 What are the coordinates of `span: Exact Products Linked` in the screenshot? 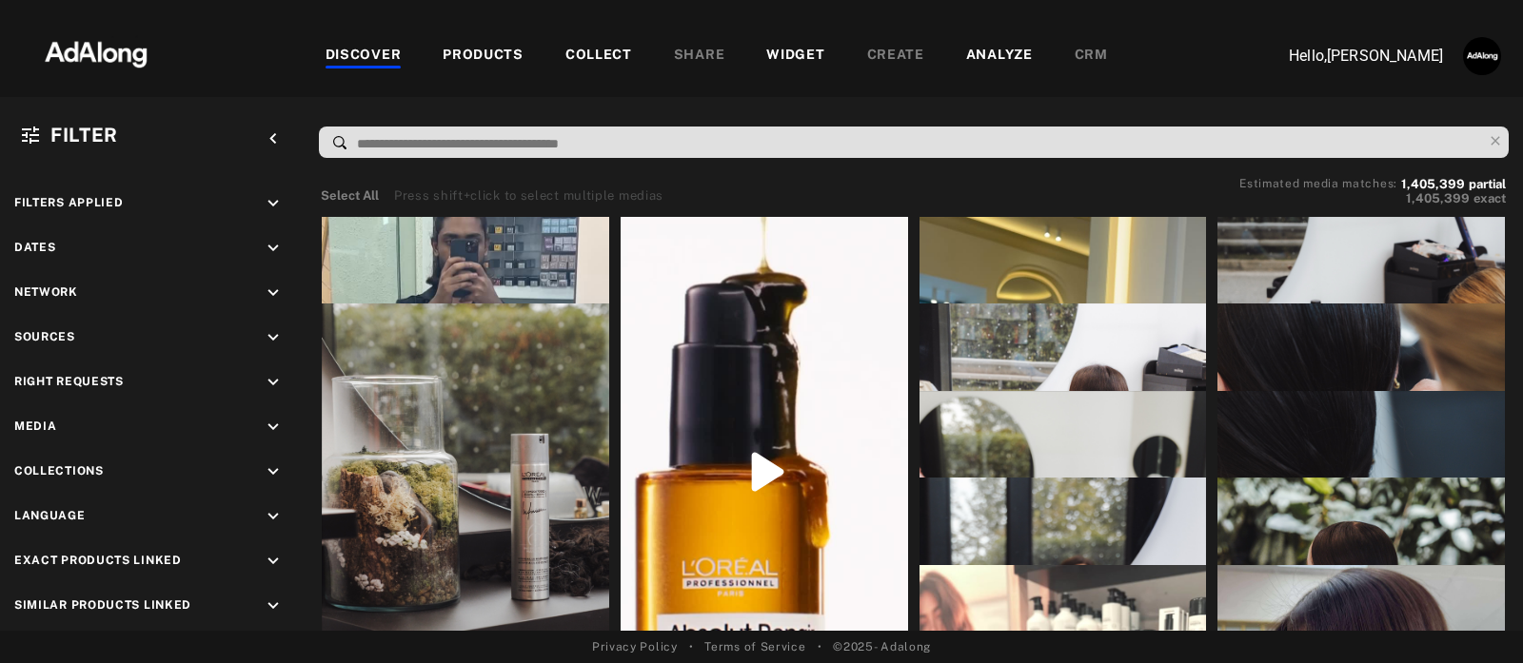 It's located at (98, 560).